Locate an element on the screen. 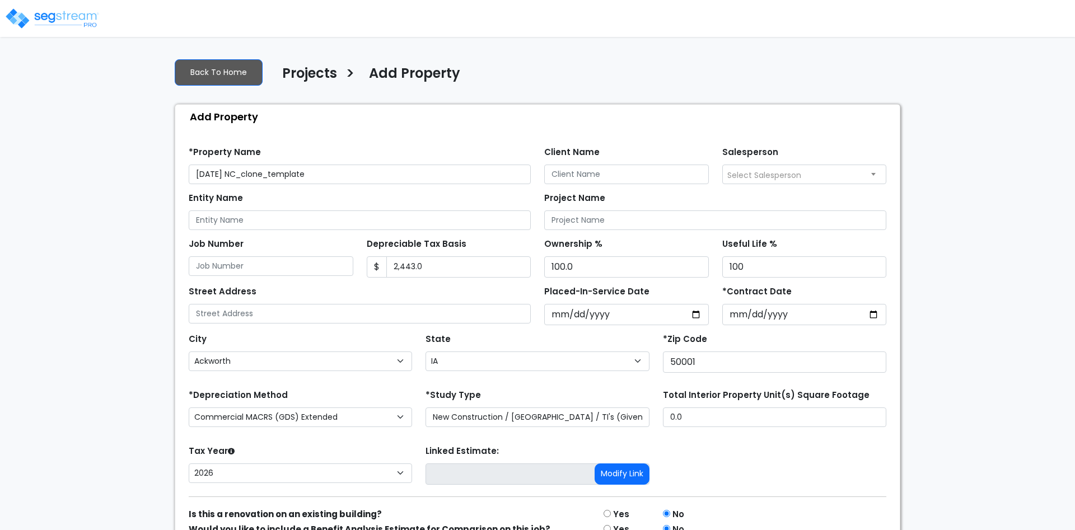 The image size is (1075, 530). label: Tax Year is located at coordinates (212, 451).